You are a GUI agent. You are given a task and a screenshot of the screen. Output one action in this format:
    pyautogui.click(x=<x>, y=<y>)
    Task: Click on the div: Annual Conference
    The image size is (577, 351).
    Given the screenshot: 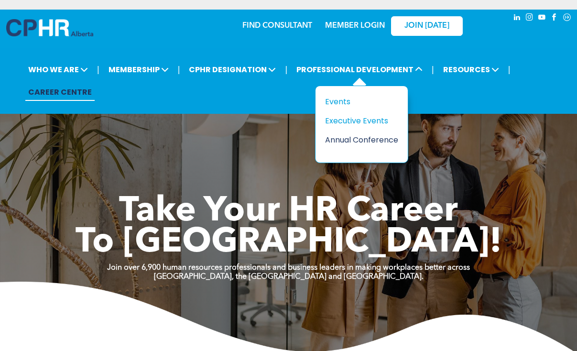 What is the action you would take?
    pyautogui.click(x=358, y=140)
    